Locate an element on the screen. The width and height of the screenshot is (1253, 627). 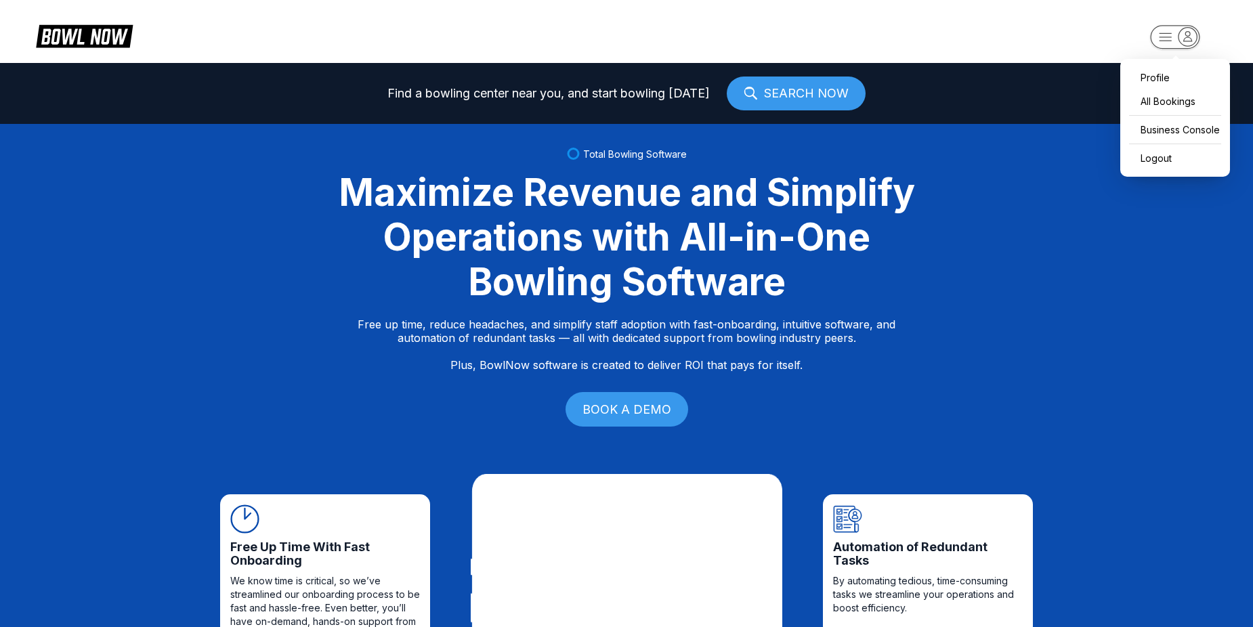
span: By automating tedious, time-consuming tasks we streamline your operations and boost efficiency. is located at coordinates (928, 595).